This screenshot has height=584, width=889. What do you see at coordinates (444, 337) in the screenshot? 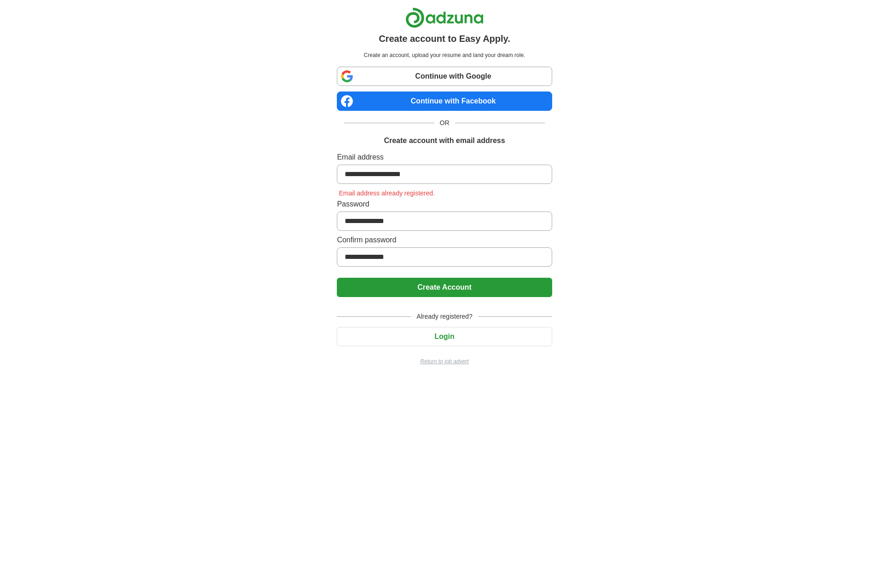
I see `button: Login` at bounding box center [444, 337].